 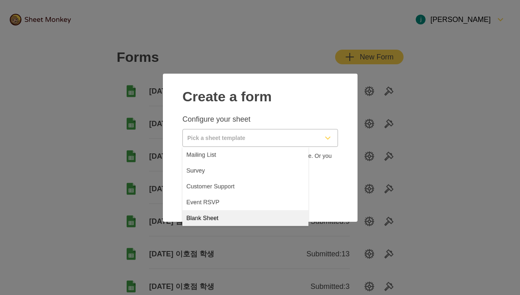 I want to click on span: Survey, so click(x=199, y=176).